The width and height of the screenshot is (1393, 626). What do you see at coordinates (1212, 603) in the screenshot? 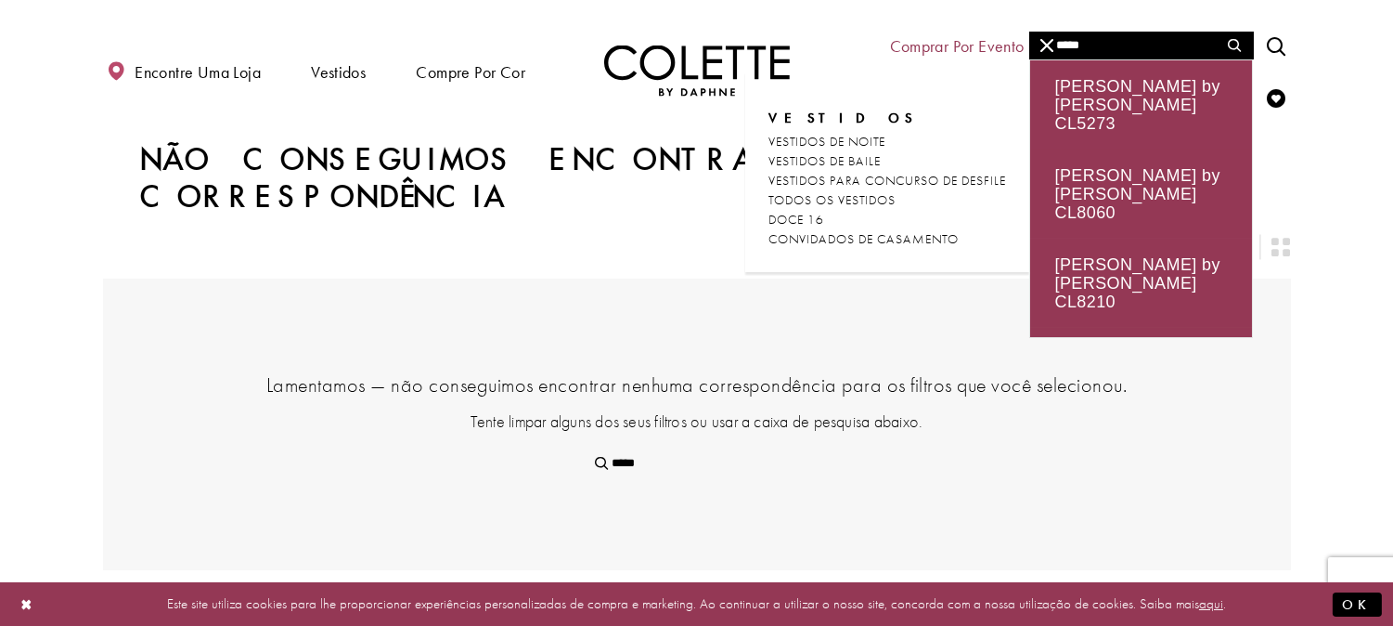
I see `font: aqui` at bounding box center [1212, 603].